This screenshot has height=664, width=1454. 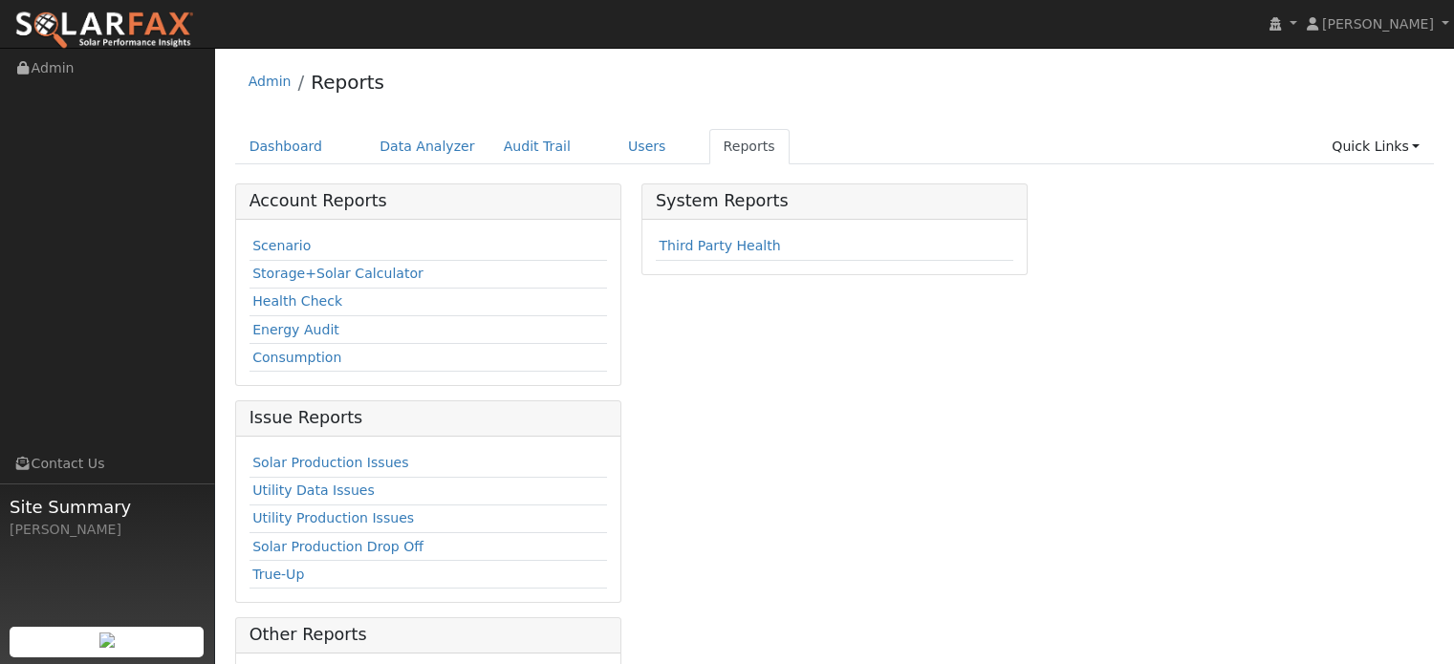 What do you see at coordinates (295, 330) in the screenshot?
I see `a: Energy Audit` at bounding box center [295, 330].